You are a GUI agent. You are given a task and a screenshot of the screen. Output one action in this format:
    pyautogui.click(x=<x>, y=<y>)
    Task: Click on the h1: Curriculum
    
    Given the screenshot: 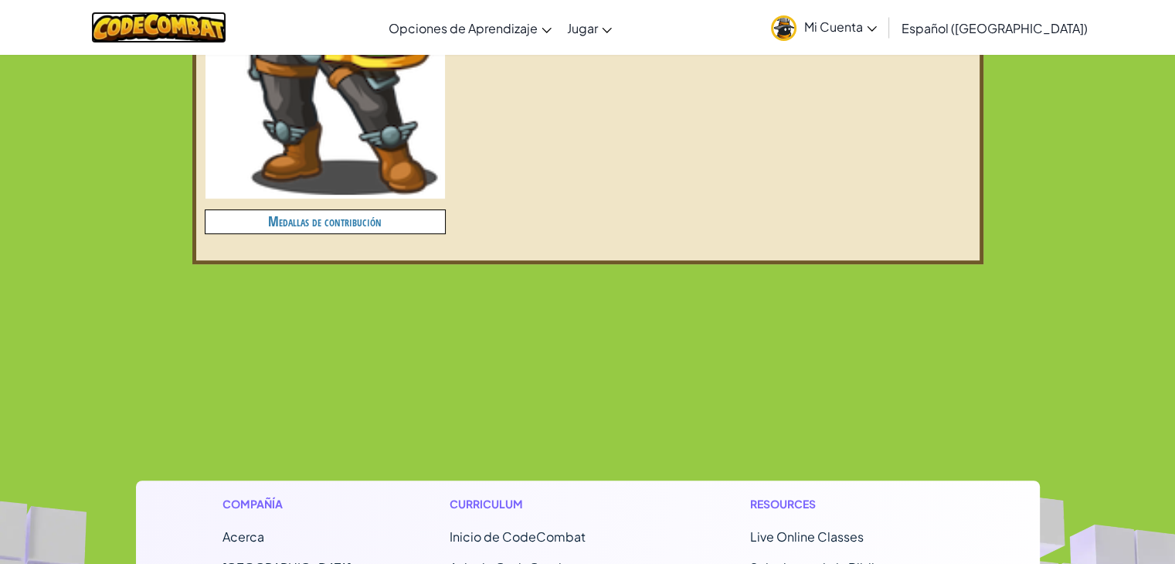 What is the action you would take?
    pyautogui.click(x=551, y=504)
    